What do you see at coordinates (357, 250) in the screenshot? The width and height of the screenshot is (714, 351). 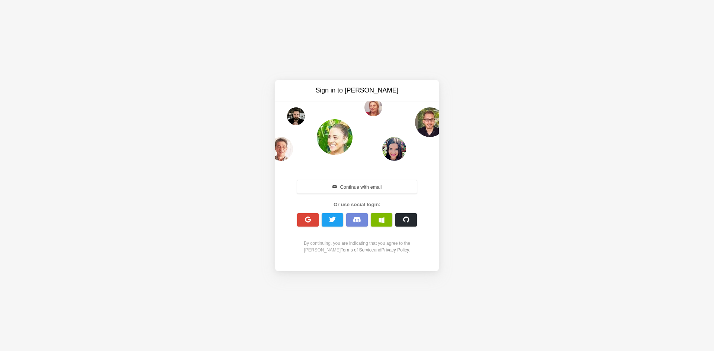 I see `a: Terms of Service` at bounding box center [357, 250].